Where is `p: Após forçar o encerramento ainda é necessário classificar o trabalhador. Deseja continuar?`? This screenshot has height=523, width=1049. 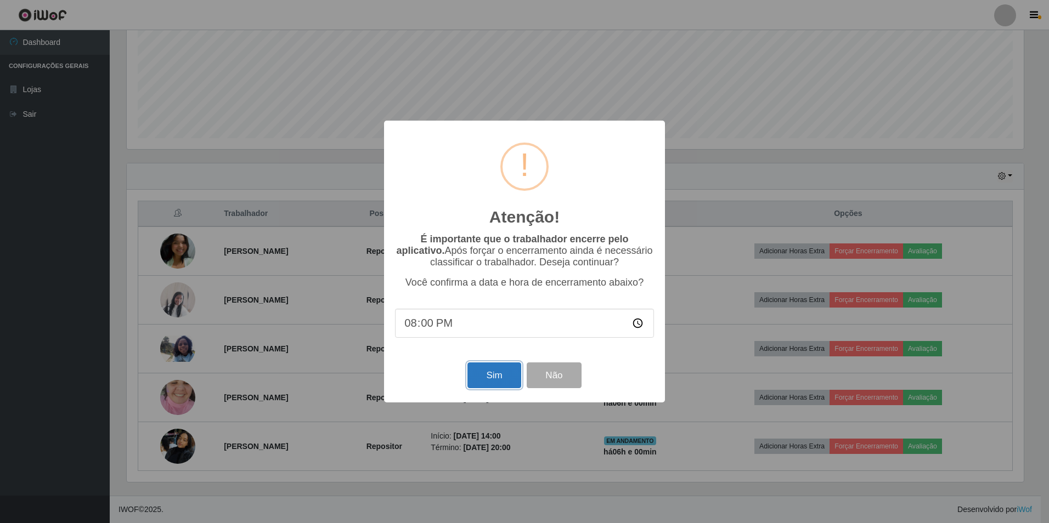 p: Após forçar o encerramento ainda é necessário classificar o trabalhador. Deseja continuar? is located at coordinates (524, 251).